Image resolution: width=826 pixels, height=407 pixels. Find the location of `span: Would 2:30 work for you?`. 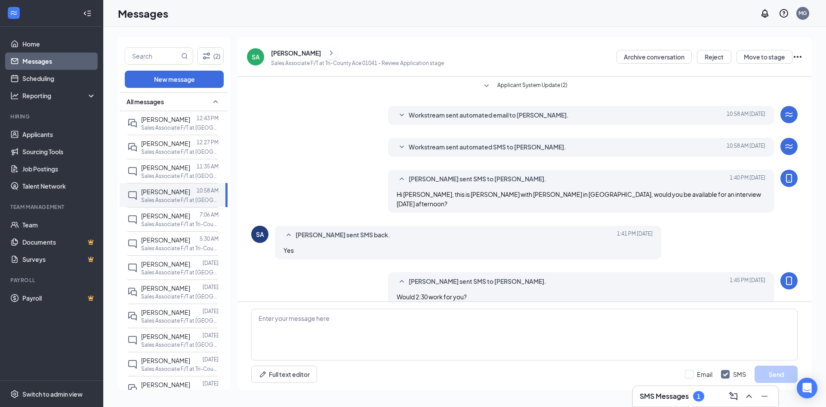

span: Would 2:30 work for you? is located at coordinates (432, 297).